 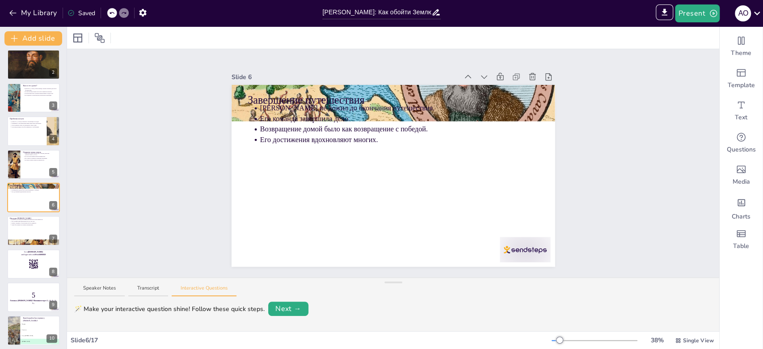 What do you see at coordinates (741, 46) in the screenshot?
I see `div: Change the overall theme` at bounding box center [741, 46].